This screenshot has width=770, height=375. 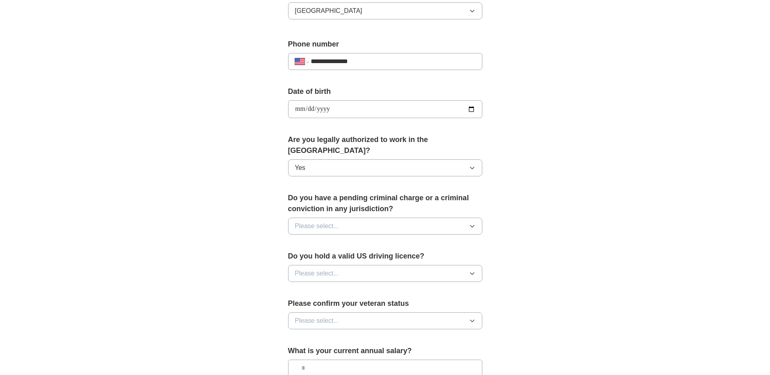 What do you see at coordinates (385, 304) in the screenshot?
I see `label: Please confirm your veteran status` at bounding box center [385, 304].